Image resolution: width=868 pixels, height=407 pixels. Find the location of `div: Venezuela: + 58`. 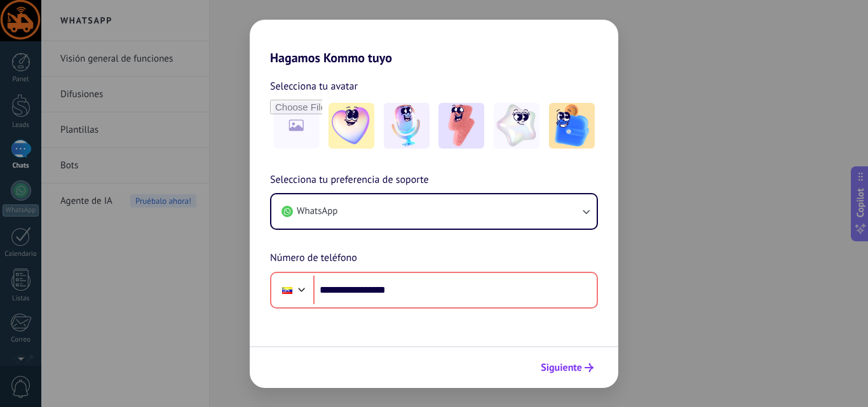

div: Venezuela: + 58 is located at coordinates (287, 290).